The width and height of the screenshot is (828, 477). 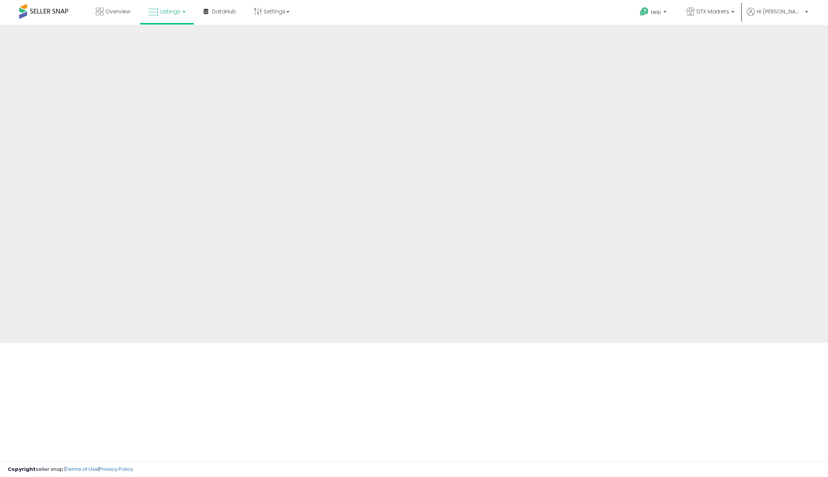 What do you see at coordinates (170, 11) in the screenshot?
I see `span: Listings` at bounding box center [170, 11].